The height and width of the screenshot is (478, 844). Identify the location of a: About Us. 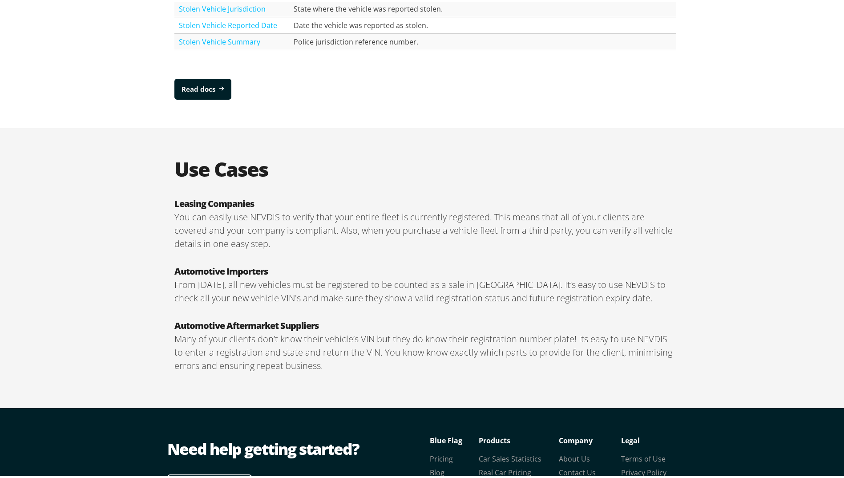
(575, 457).